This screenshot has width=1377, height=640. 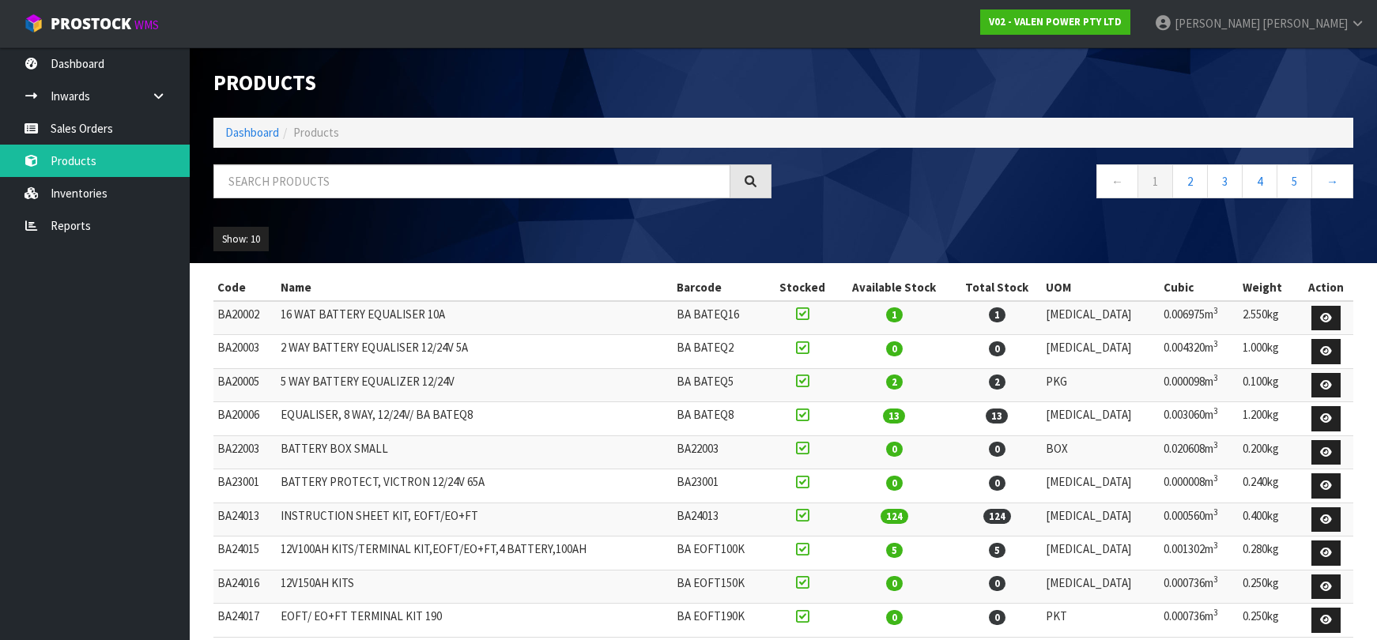 What do you see at coordinates (720, 288) in the screenshot?
I see `th: Barcode` at bounding box center [720, 288].